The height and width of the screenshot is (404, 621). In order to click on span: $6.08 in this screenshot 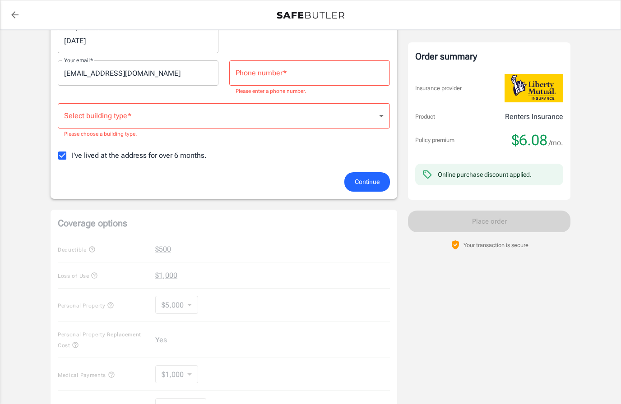, I will do `click(529, 140)`.